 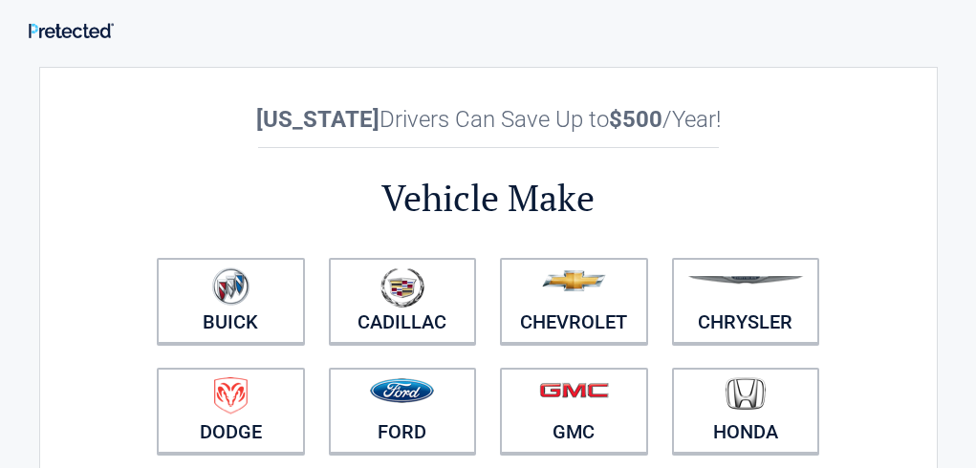 I want to click on img: honda, so click(x=746, y=394).